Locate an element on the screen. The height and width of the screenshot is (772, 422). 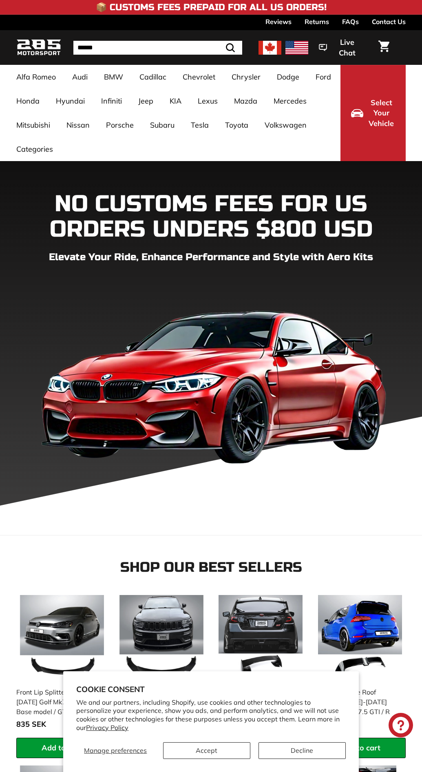
a: FAQs is located at coordinates (351, 22).